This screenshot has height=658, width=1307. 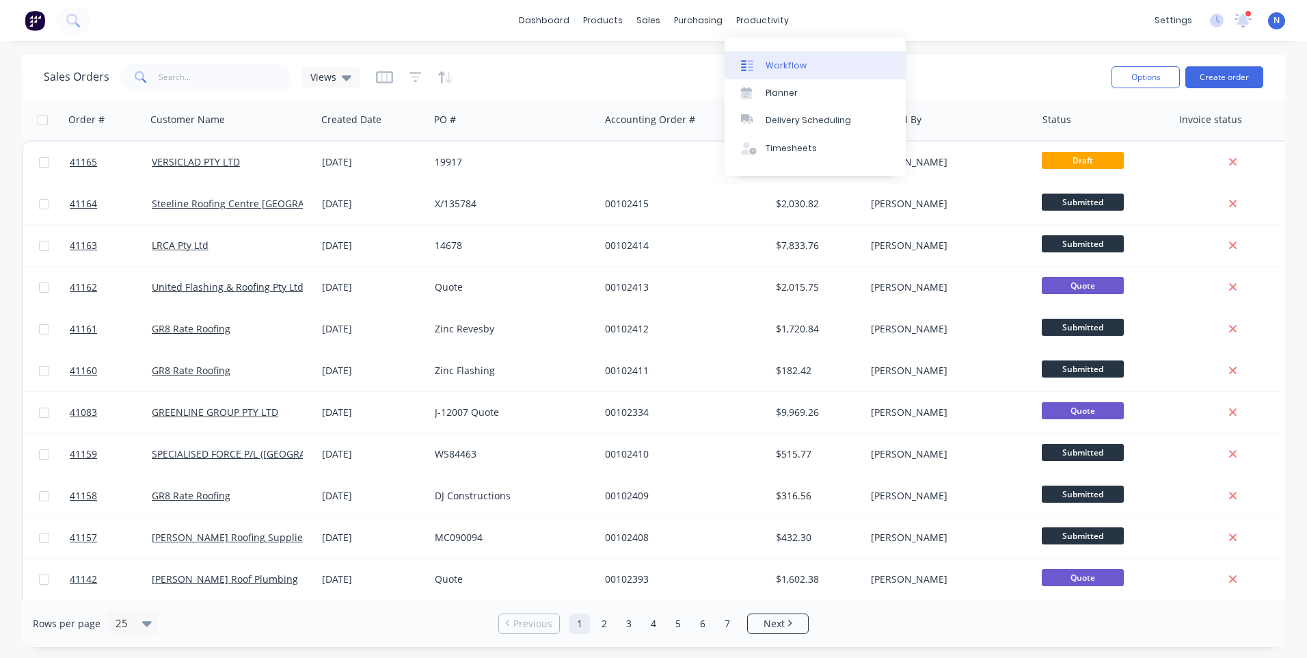 What do you see at coordinates (351, 120) in the screenshot?
I see `div: Created Date` at bounding box center [351, 120].